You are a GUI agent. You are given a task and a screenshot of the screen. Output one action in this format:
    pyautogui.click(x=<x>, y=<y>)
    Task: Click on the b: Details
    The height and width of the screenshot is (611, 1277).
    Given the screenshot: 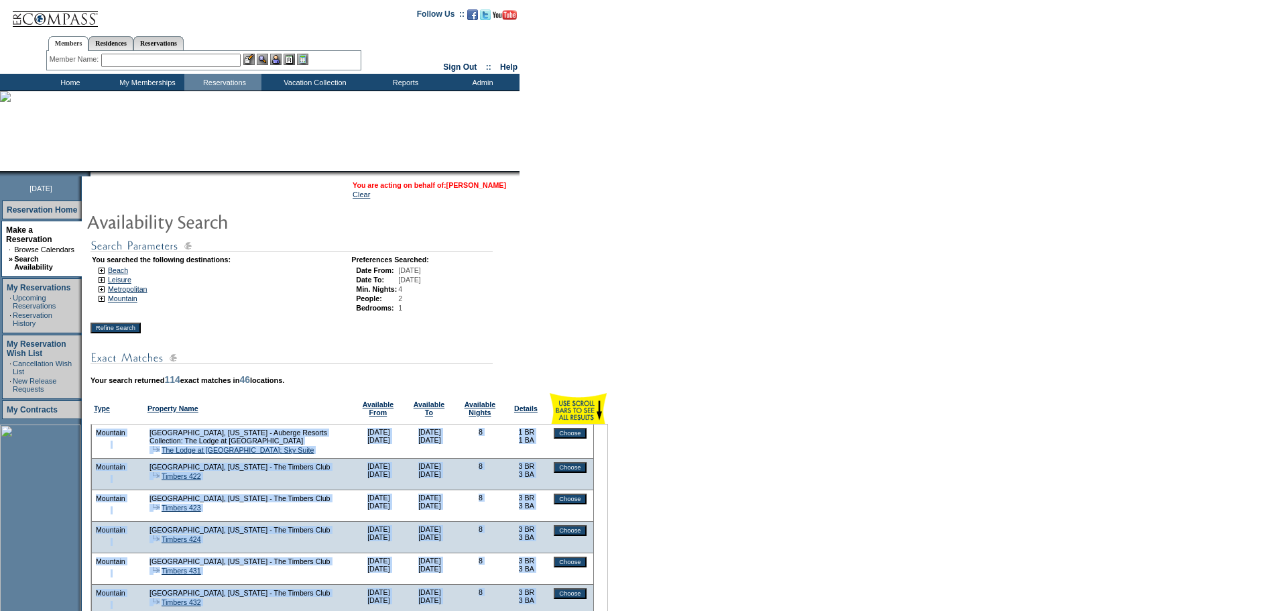 What is the action you would take?
    pyautogui.click(x=525, y=408)
    